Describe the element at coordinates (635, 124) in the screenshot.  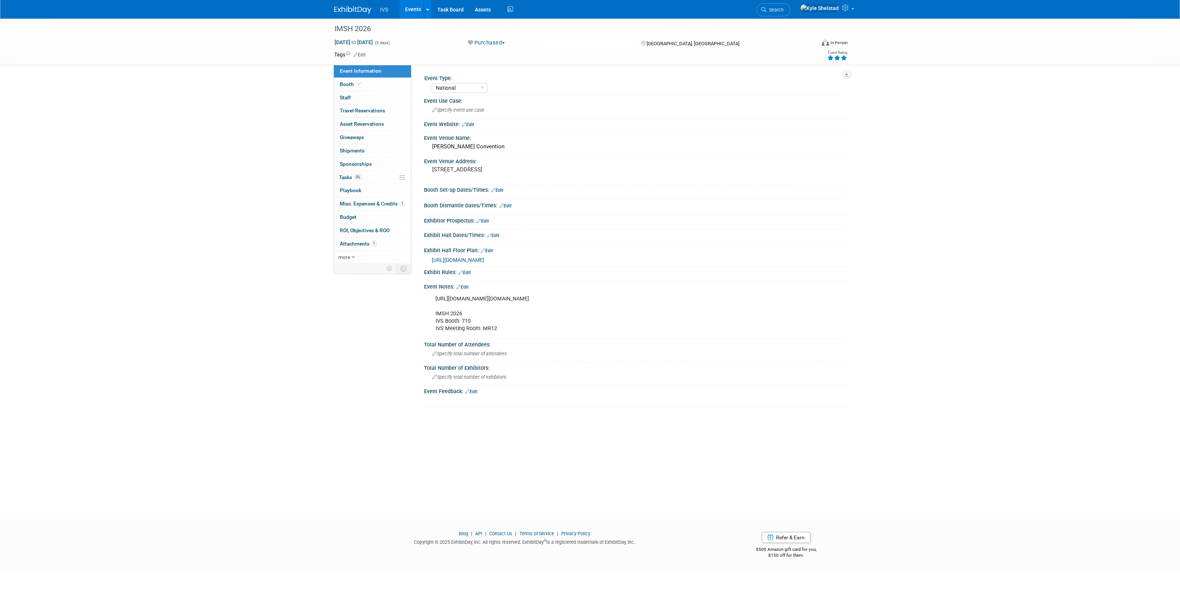
I see `div: Event Website:` at that location.